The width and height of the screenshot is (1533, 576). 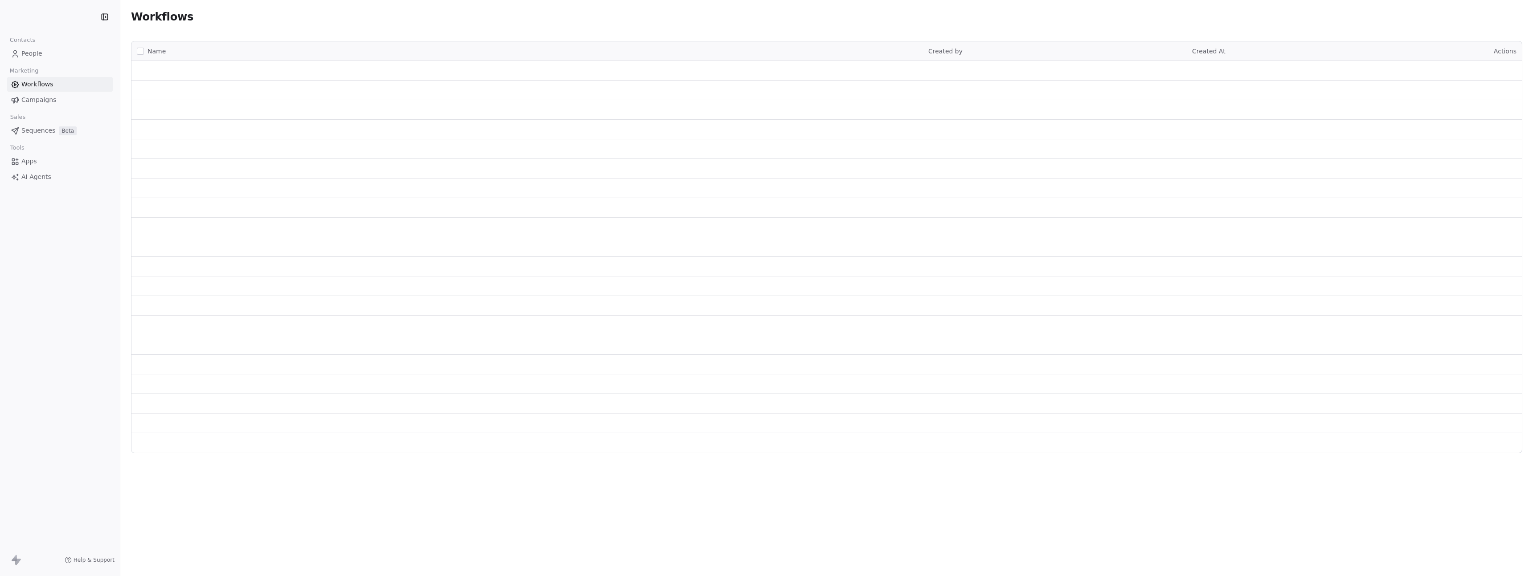 What do you see at coordinates (29, 161) in the screenshot?
I see `span: Apps` at bounding box center [29, 161].